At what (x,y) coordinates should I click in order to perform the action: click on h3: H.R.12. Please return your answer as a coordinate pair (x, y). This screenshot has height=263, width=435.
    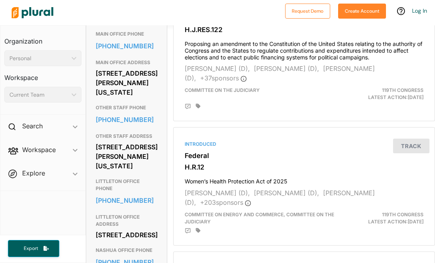
    Looking at the image, I should click on (304, 167).